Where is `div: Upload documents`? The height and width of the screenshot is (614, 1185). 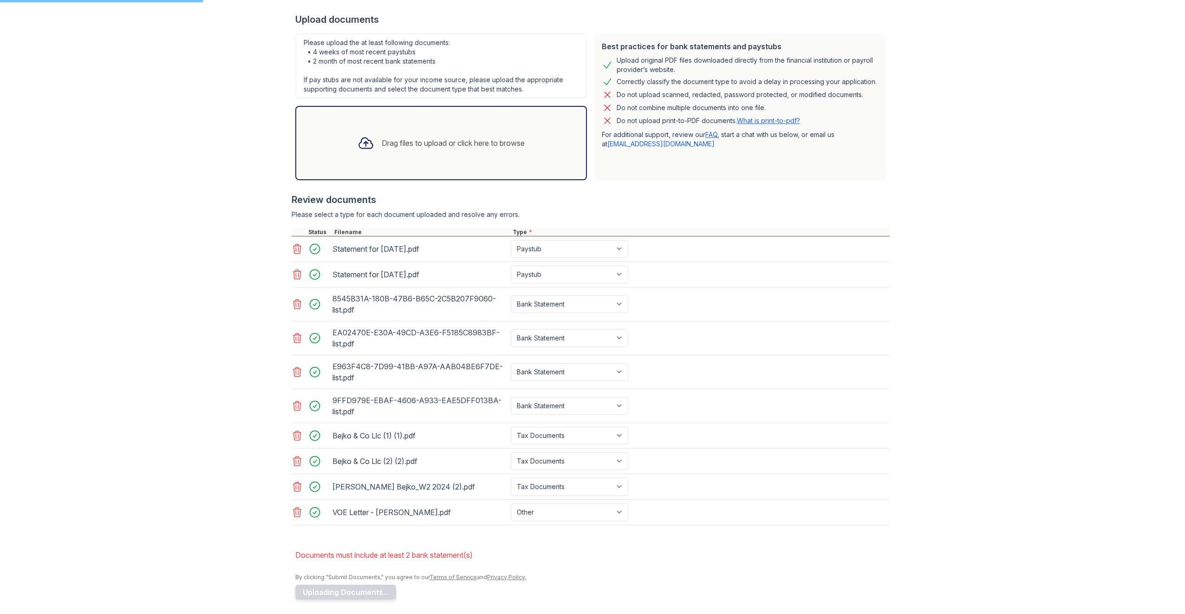
div: Upload documents is located at coordinates (592, 19).